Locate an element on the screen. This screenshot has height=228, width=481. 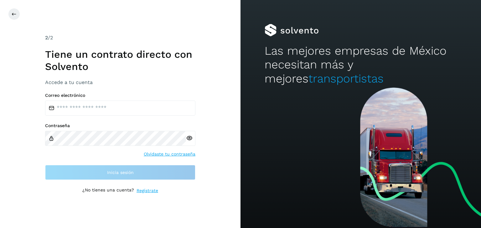
button: Inicia sesión is located at coordinates (120, 173).